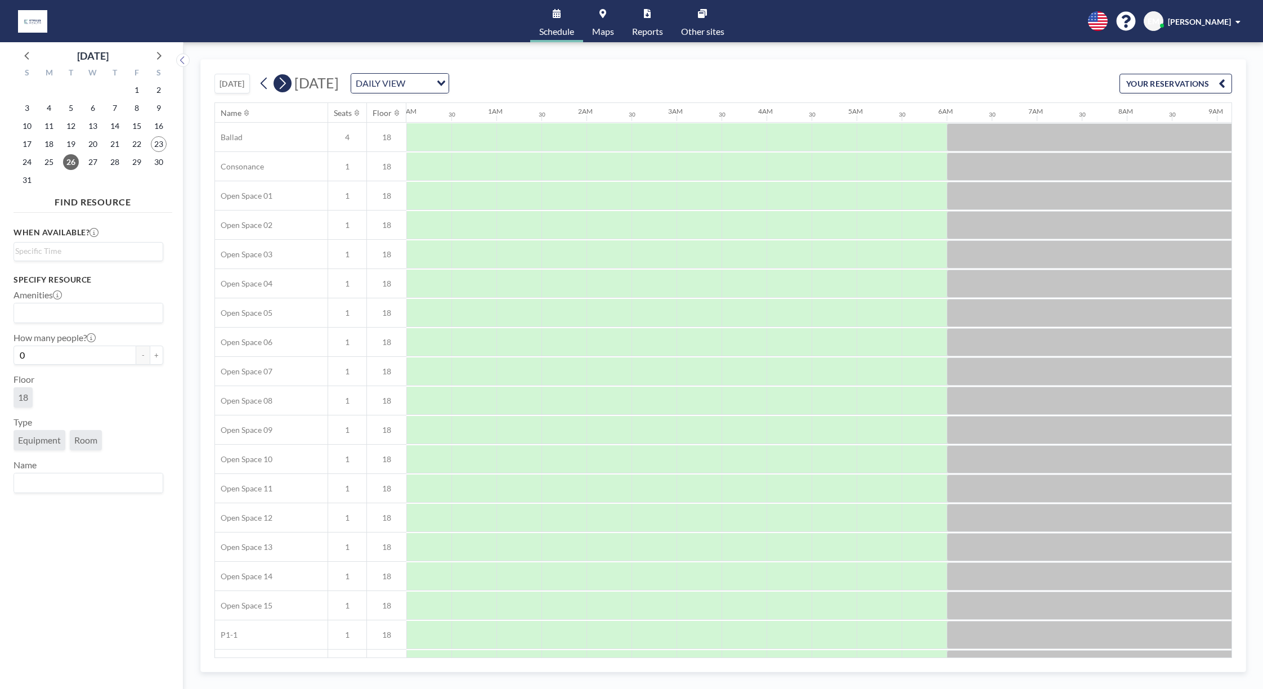 This screenshot has width=1263, height=689. I want to click on span: Open Space 14, so click(244, 576).